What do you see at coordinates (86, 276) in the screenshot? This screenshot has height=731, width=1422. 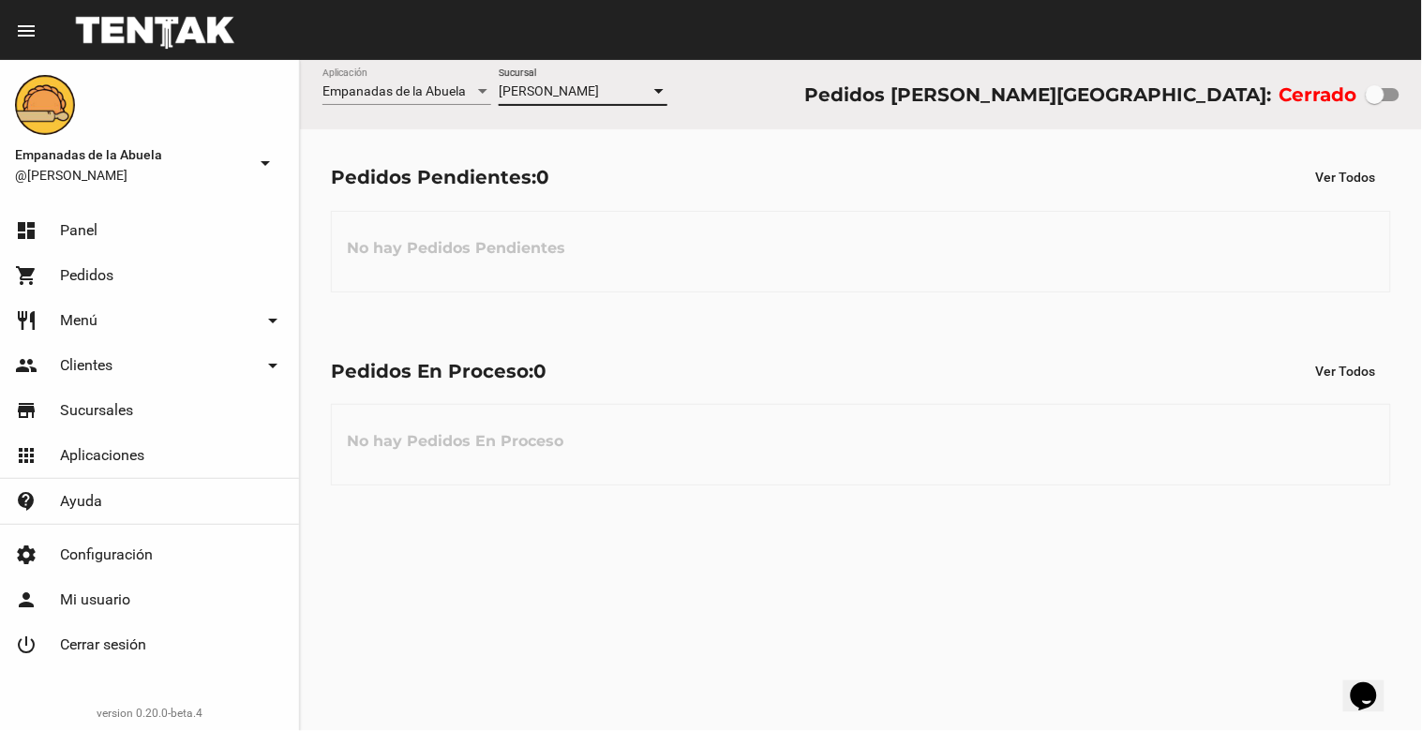 I see `span: Pedidos` at bounding box center [86, 276].